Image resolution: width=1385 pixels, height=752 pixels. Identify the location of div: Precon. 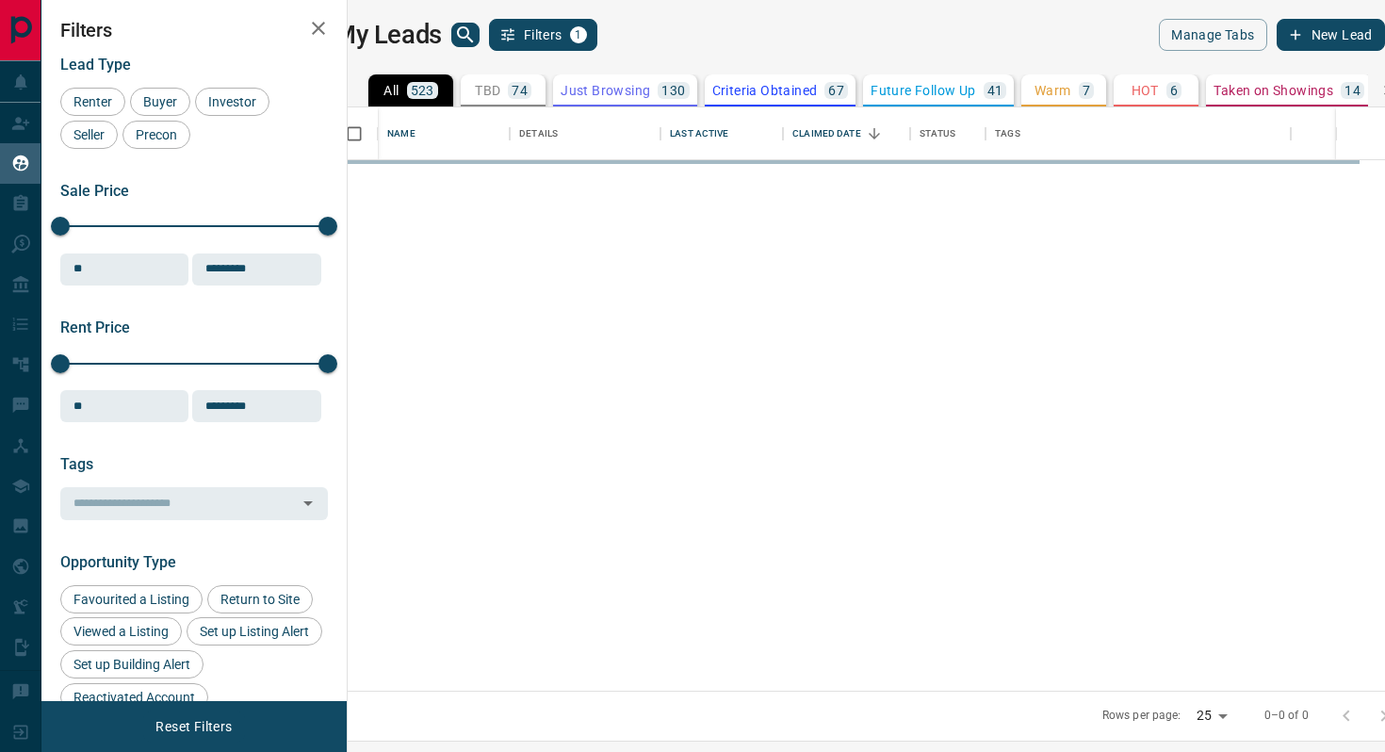
(156, 135).